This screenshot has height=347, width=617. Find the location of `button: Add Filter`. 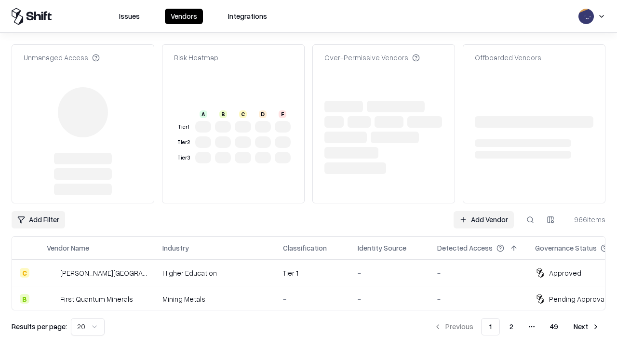

button: Add Filter is located at coordinates (38, 220).